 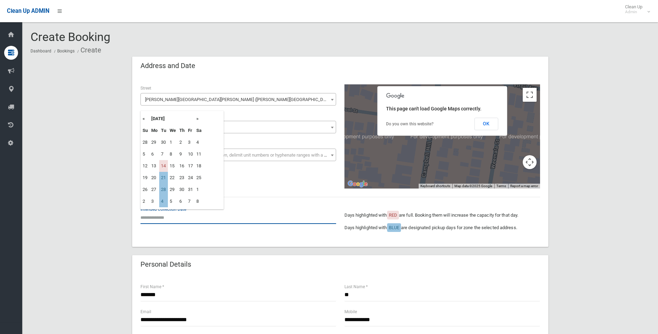 I want to click on th: Sa, so click(x=199, y=130).